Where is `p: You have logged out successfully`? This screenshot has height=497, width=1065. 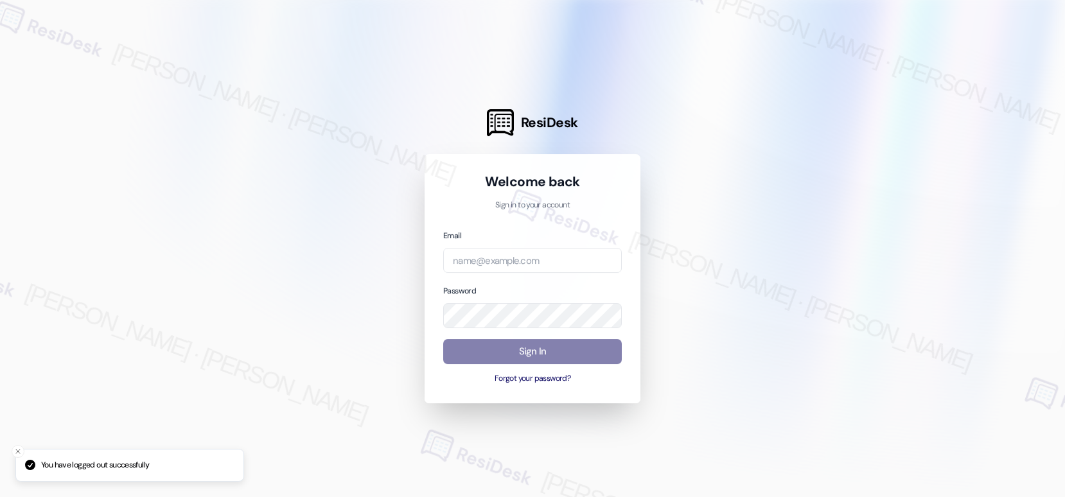 p: You have logged out successfully is located at coordinates (95, 466).